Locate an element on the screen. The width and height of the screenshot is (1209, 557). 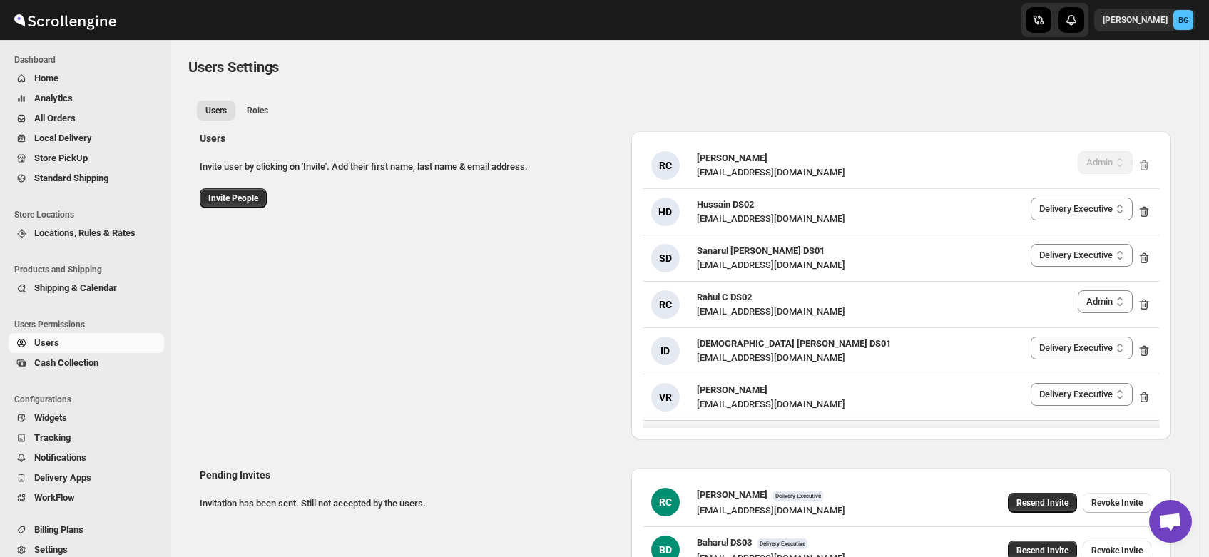
button: Widgets is located at coordinates (86, 418).